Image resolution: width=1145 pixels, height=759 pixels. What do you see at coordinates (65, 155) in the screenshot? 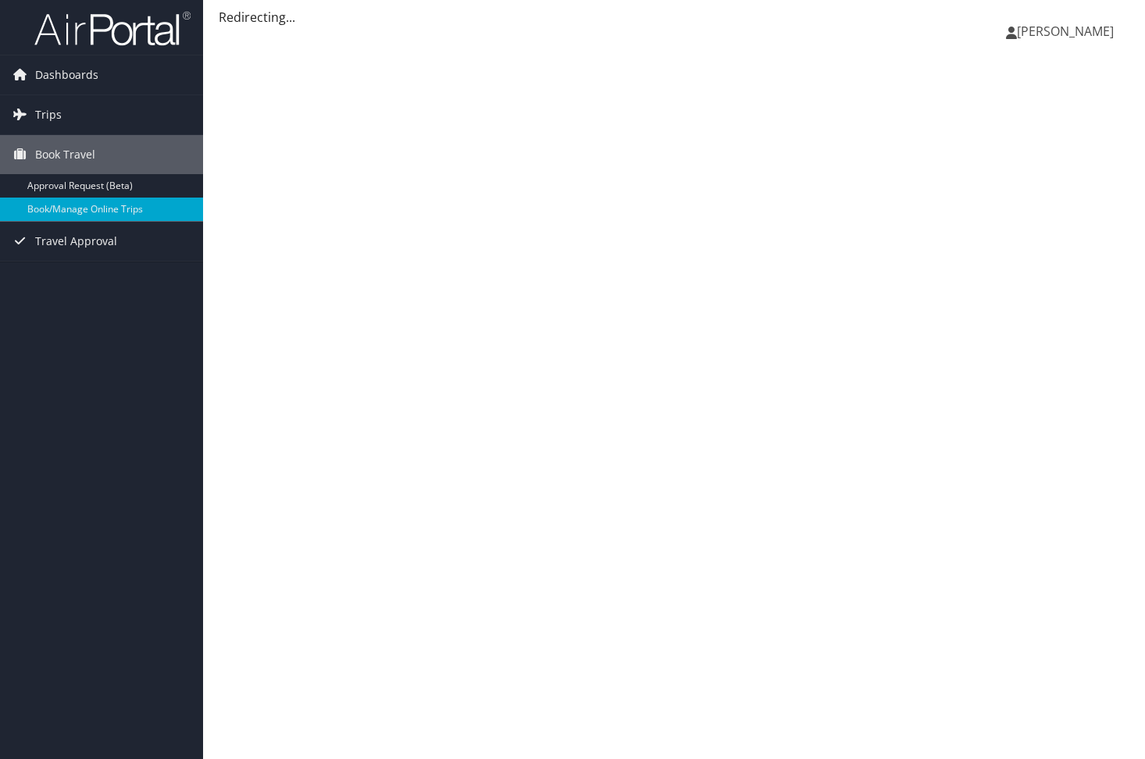
I see `span: Book Travel` at bounding box center [65, 155].